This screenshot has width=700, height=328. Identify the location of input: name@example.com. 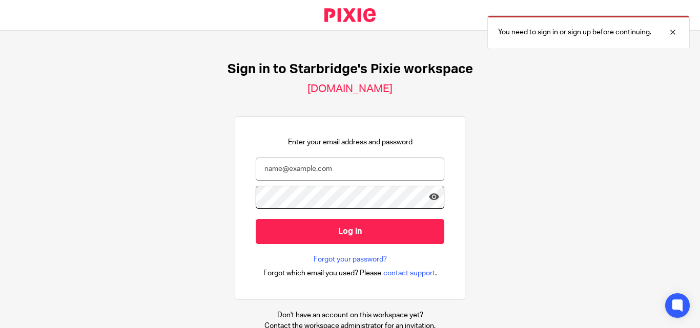
(350, 169).